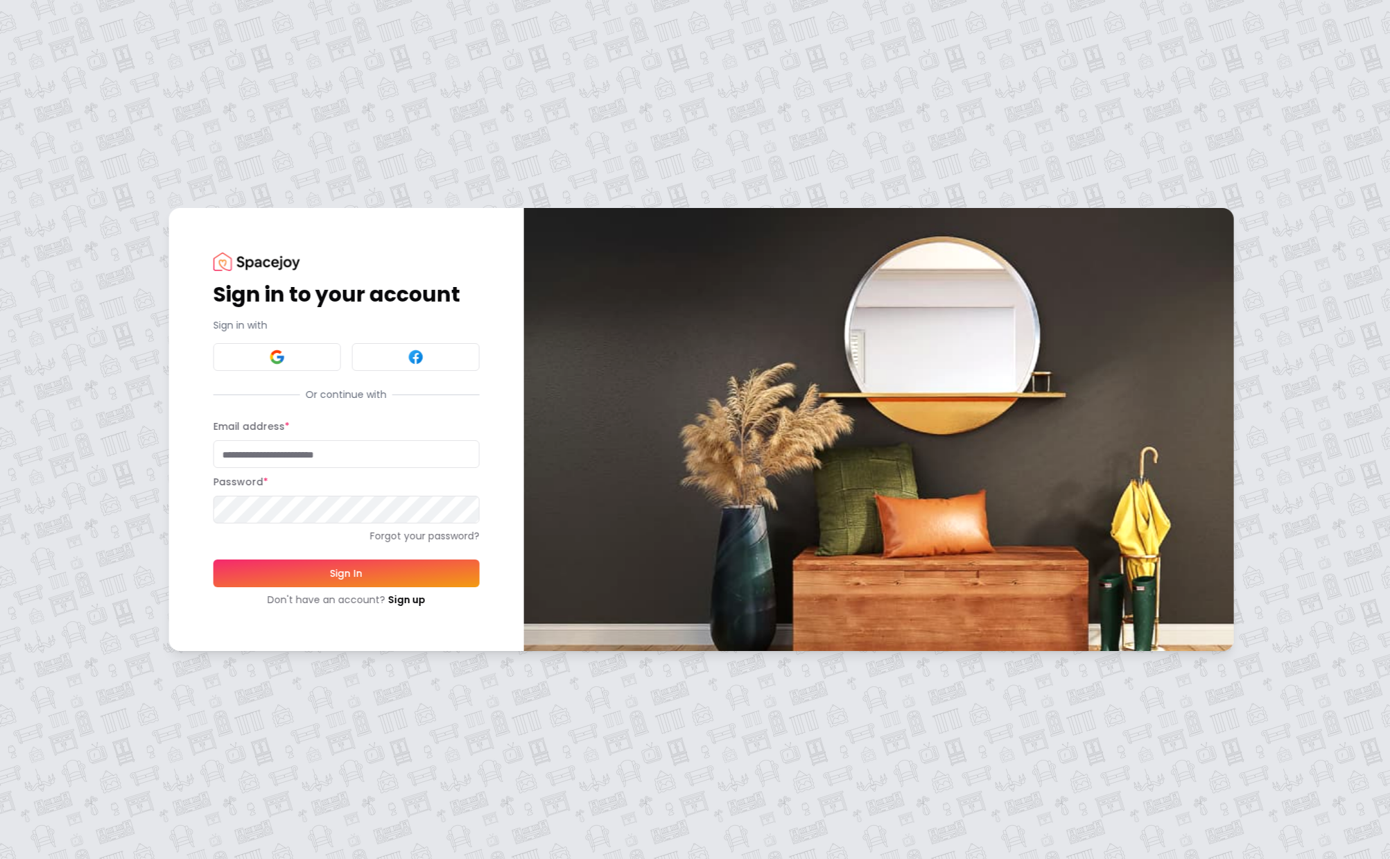 This screenshot has height=859, width=1390. What do you see at coordinates (277, 357) in the screenshot?
I see `img: Google signin` at bounding box center [277, 357].